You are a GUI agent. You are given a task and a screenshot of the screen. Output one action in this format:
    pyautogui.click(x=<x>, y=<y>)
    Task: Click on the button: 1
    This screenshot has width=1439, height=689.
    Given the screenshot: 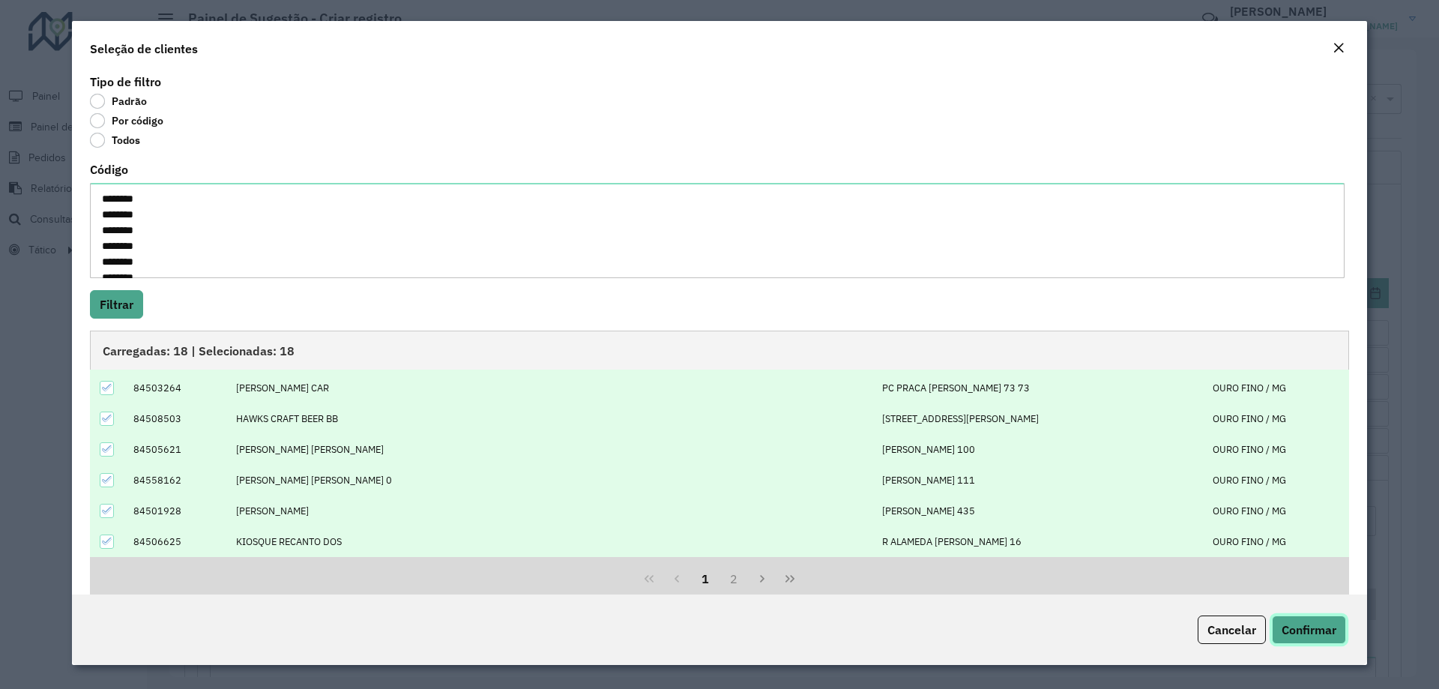 What is the action you would take?
    pyautogui.click(x=705, y=579)
    